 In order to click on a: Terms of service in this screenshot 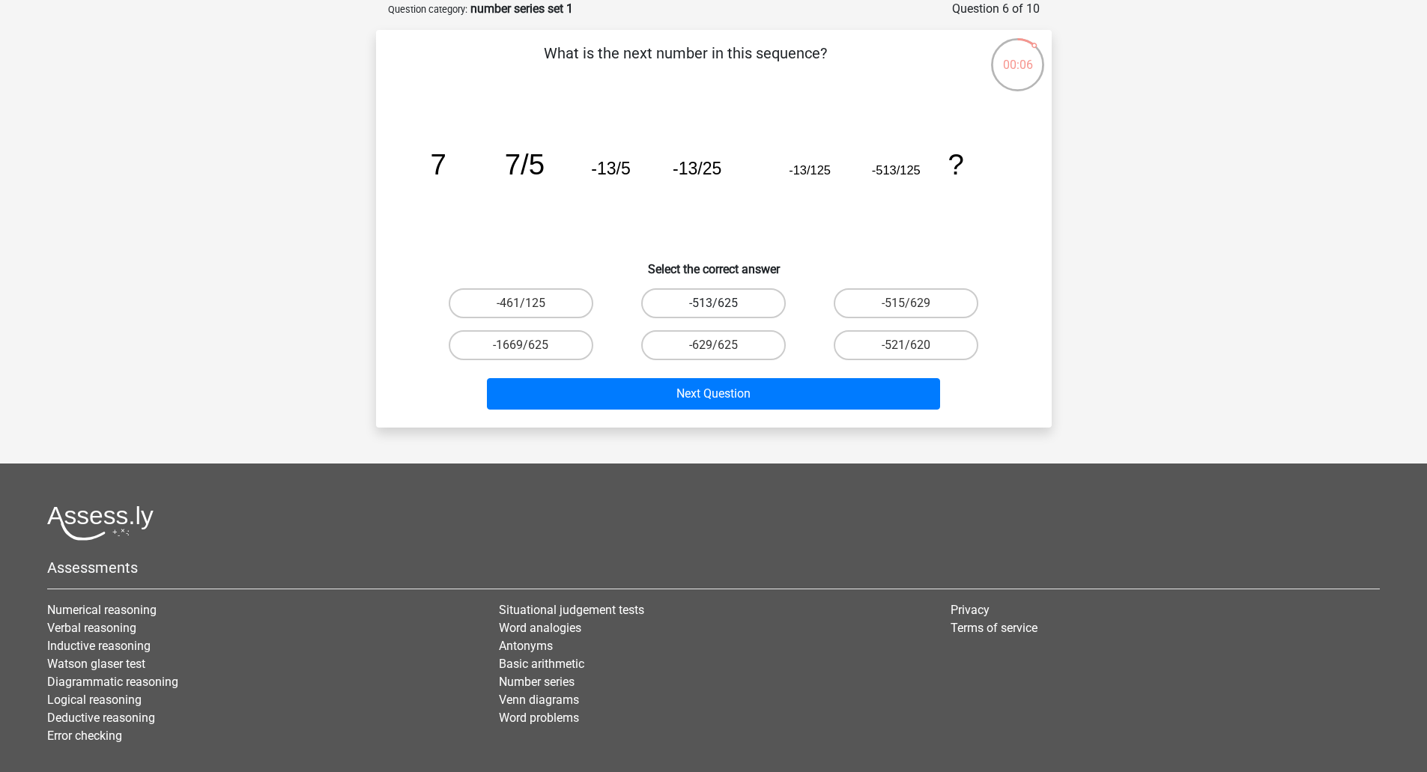, I will do `click(994, 628)`.